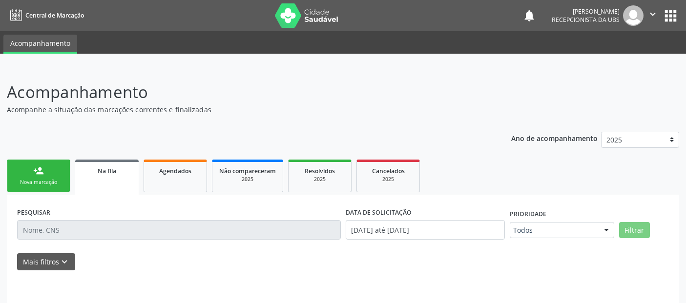 The width and height of the screenshot is (686, 303). What do you see at coordinates (179, 230) in the screenshot?
I see `input: Nome, CNS` at bounding box center [179, 230].